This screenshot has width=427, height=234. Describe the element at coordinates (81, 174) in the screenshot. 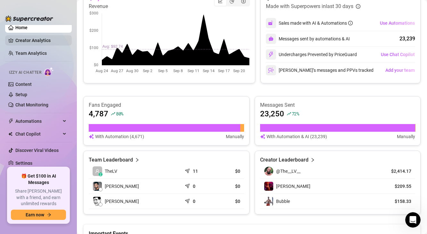

I see `span: smiley reaction` at that location.